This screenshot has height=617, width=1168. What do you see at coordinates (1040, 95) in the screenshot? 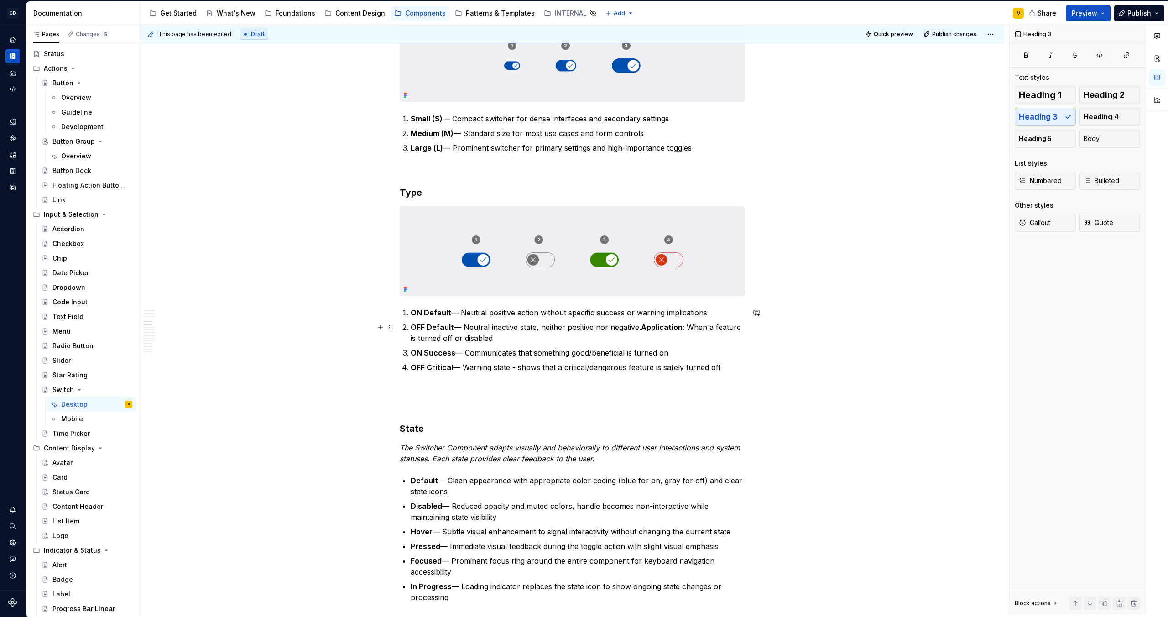
I see `span: Heading 1` at bounding box center [1040, 95].